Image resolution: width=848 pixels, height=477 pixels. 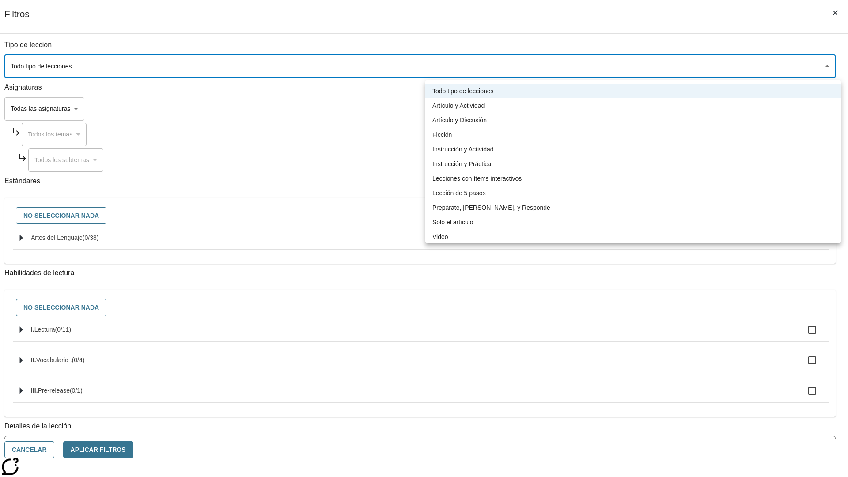 What do you see at coordinates (633, 178) in the screenshot?
I see `li: Lecciones con ítems interactivos` at bounding box center [633, 178].